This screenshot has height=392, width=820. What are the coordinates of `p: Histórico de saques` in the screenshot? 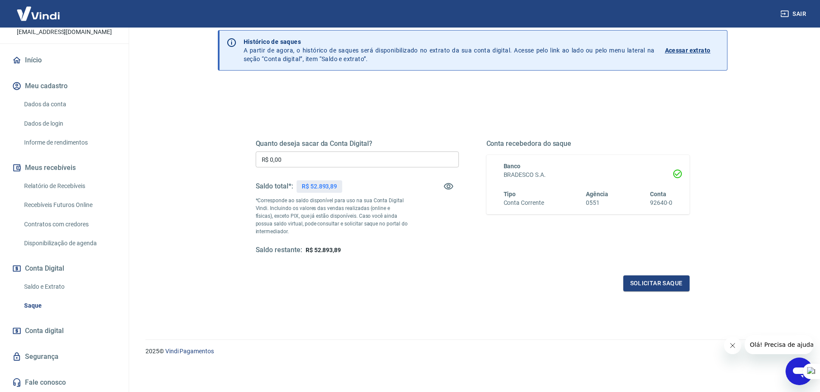 It's located at (449, 42).